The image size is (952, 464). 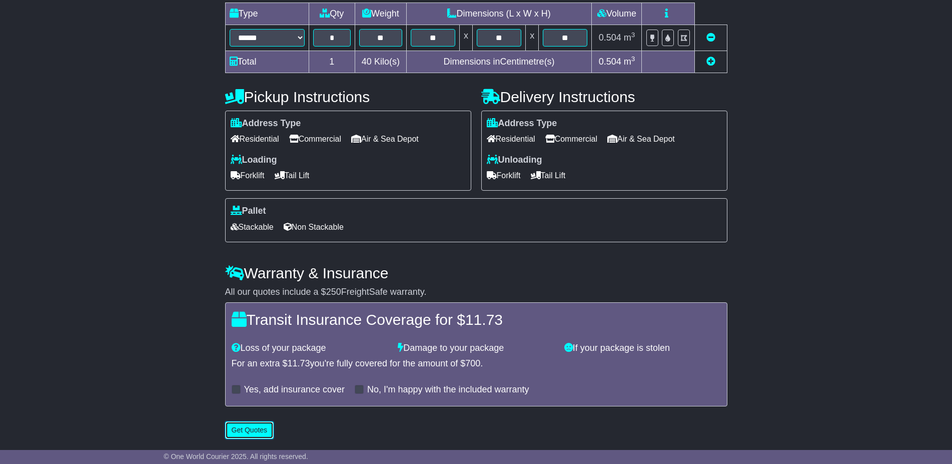 What do you see at coordinates (514, 160) in the screenshot?
I see `label: Unloading` at bounding box center [514, 160].